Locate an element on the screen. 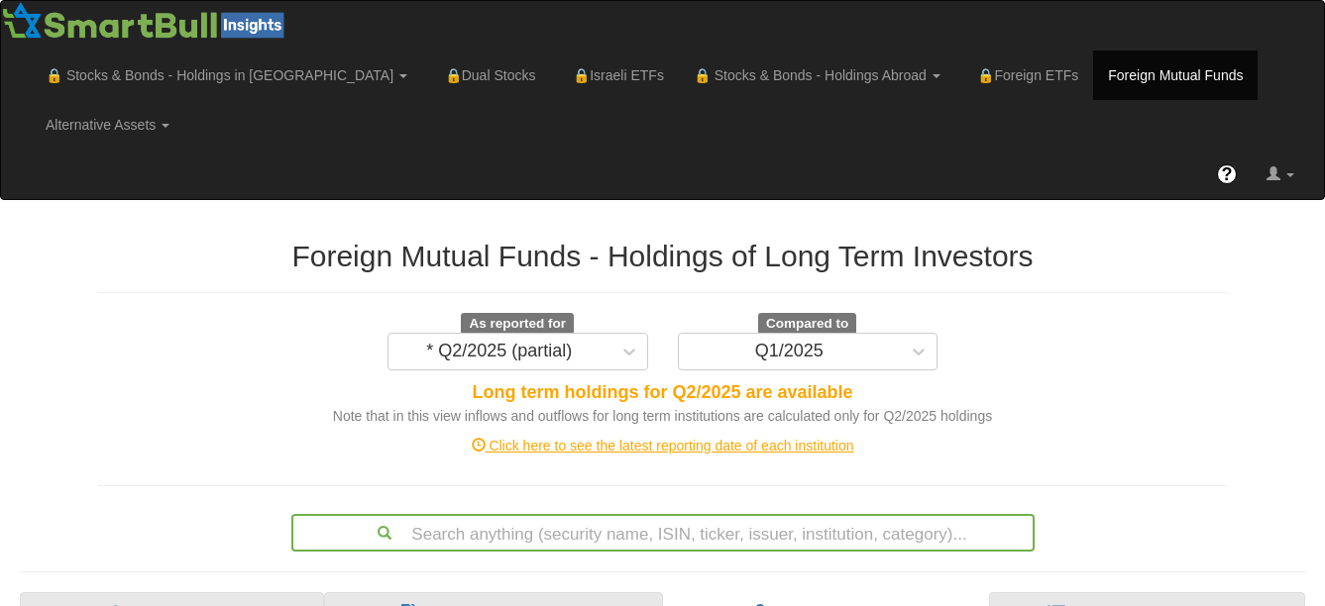  img: Smartbull is located at coordinates (147, 21).